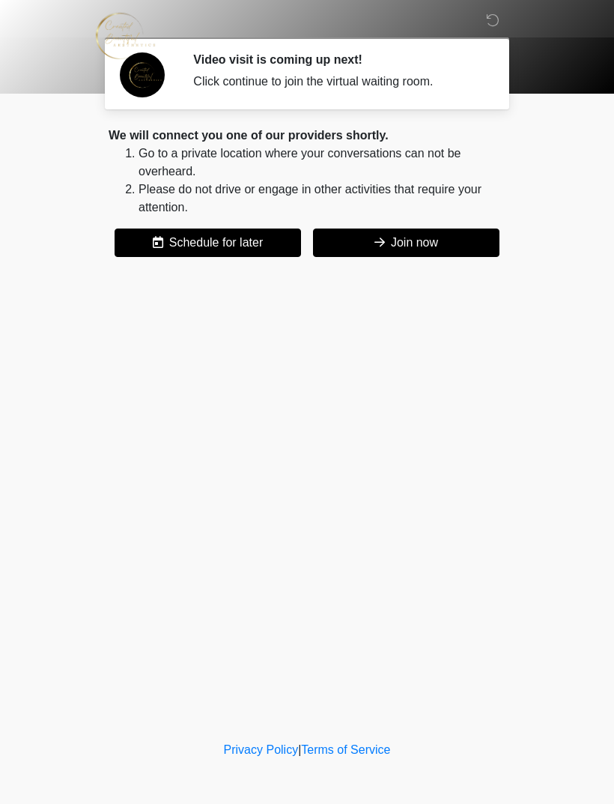  Describe the element at coordinates (345, 749) in the screenshot. I see `a: Terms of Service` at that location.